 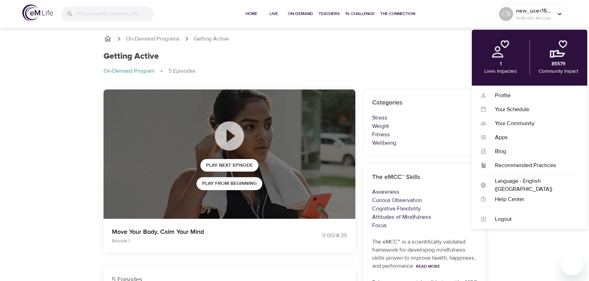 What do you see at coordinates (229, 184) in the screenshot?
I see `button: Play from beginning` at bounding box center [229, 184].